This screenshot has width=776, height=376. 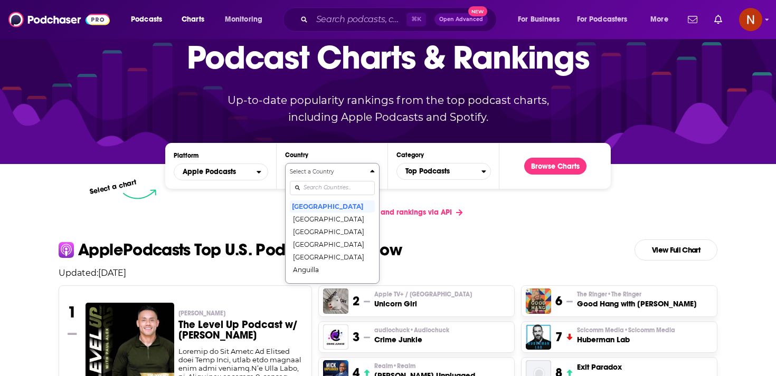 I want to click on span: Get podcast charts and rankings via API, so click(x=382, y=212).